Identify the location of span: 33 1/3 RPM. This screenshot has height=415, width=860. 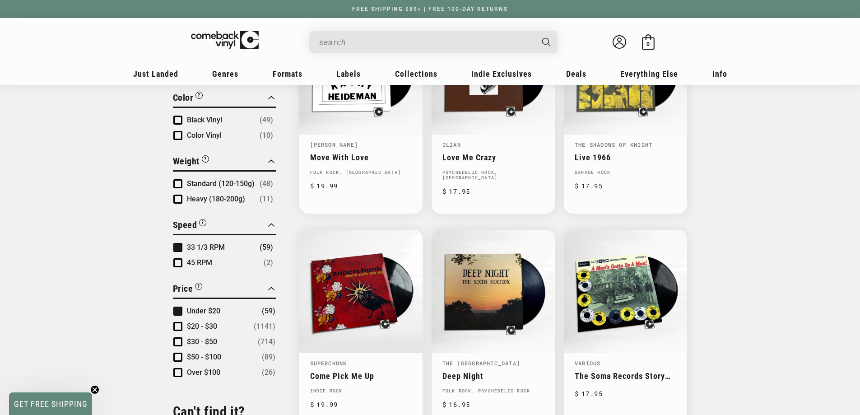
(206, 247).